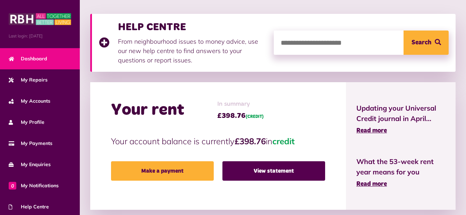 This screenshot has height=215, width=466. What do you see at coordinates (40, 19) in the screenshot?
I see `img: MyRBH` at bounding box center [40, 19].